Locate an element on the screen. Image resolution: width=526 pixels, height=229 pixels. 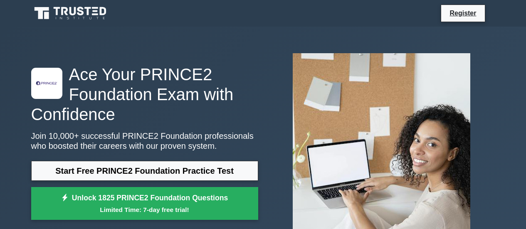
a: Unlock 1825 PRINCE2 Foundation QuestionsLimited Time: 7-day free trial! is located at coordinates (145, 204).